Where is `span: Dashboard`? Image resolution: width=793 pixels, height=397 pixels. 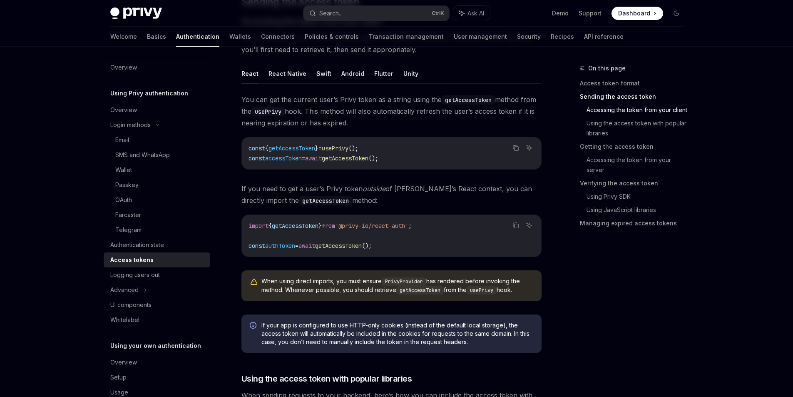 span: Dashboard is located at coordinates (634, 13).